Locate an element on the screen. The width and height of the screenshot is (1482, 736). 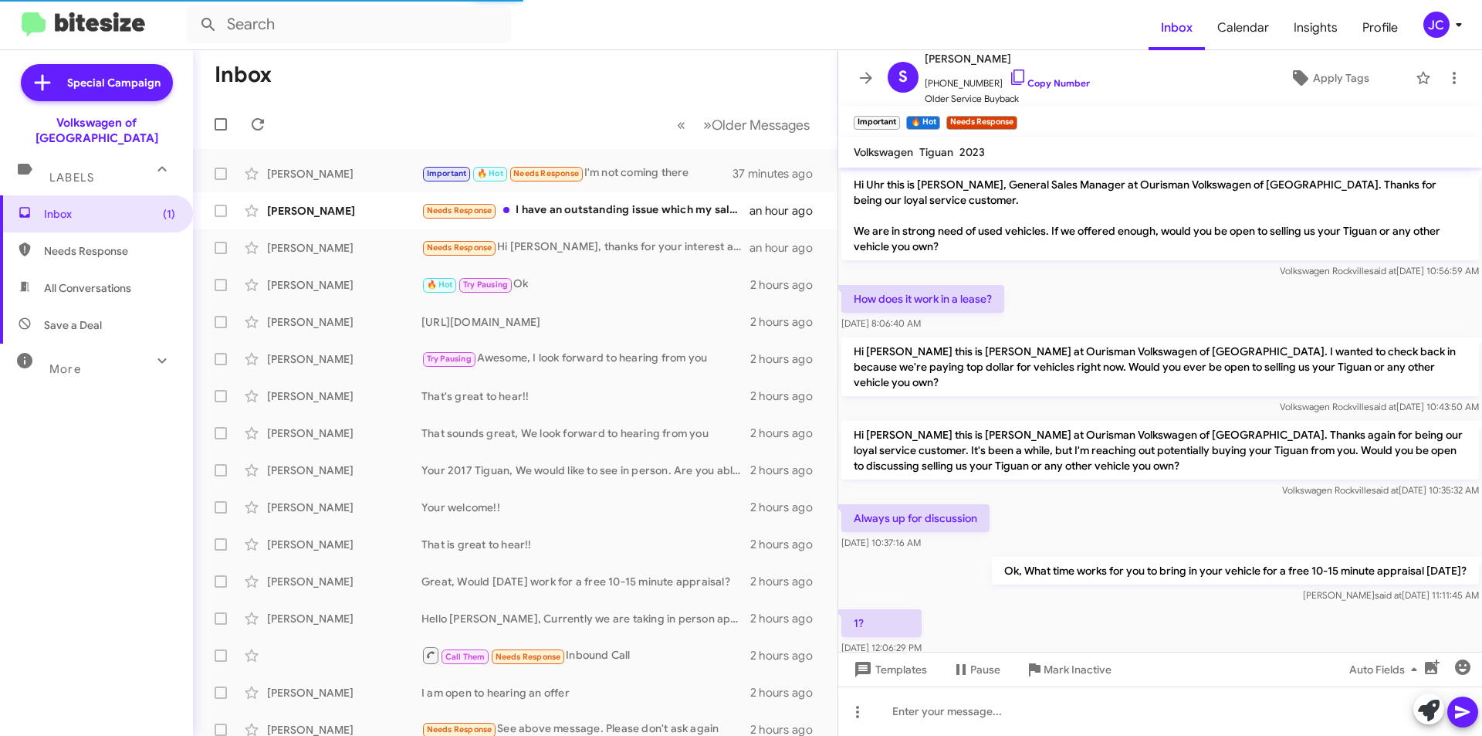
button: Apply Tags is located at coordinates (1328, 78).